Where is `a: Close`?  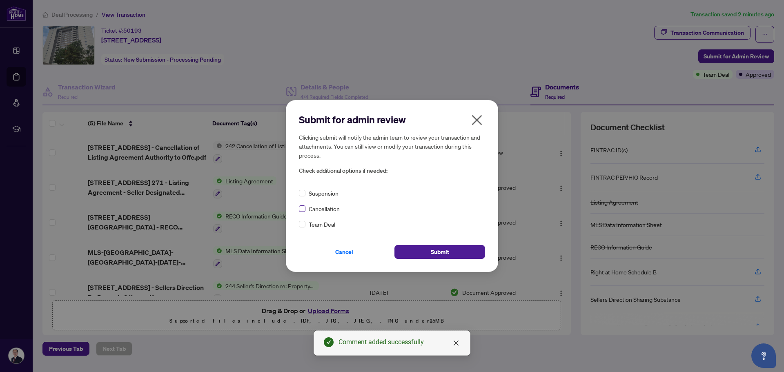
a: Close is located at coordinates (456, 343).